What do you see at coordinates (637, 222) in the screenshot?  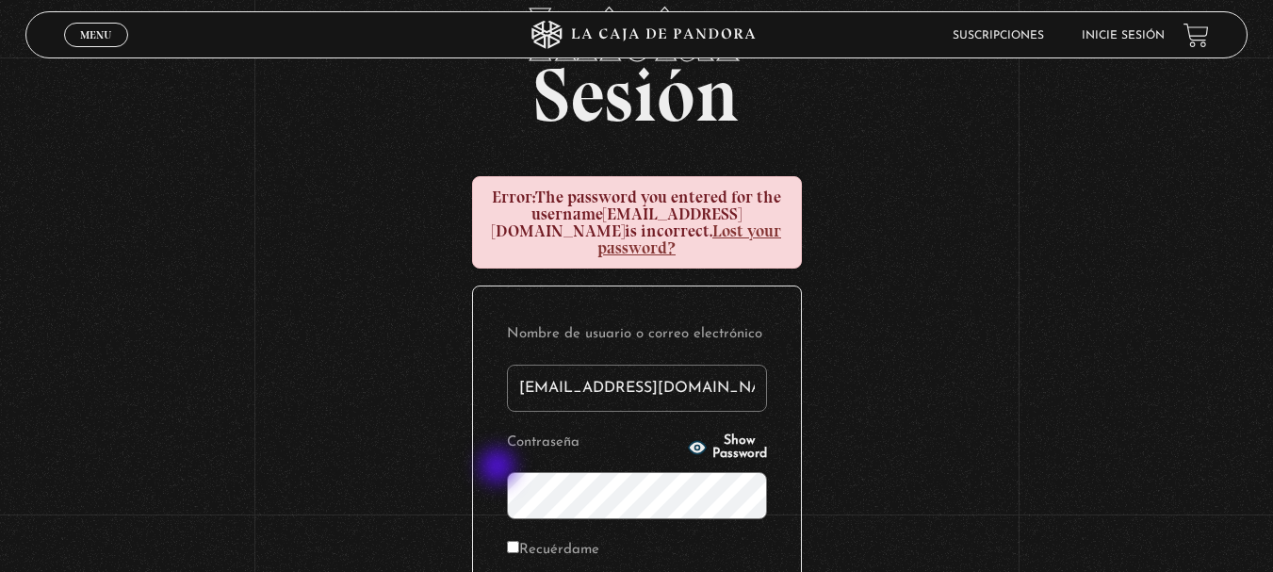 I see `div: The password you entered for the username is incorrect.` at bounding box center [637, 222].